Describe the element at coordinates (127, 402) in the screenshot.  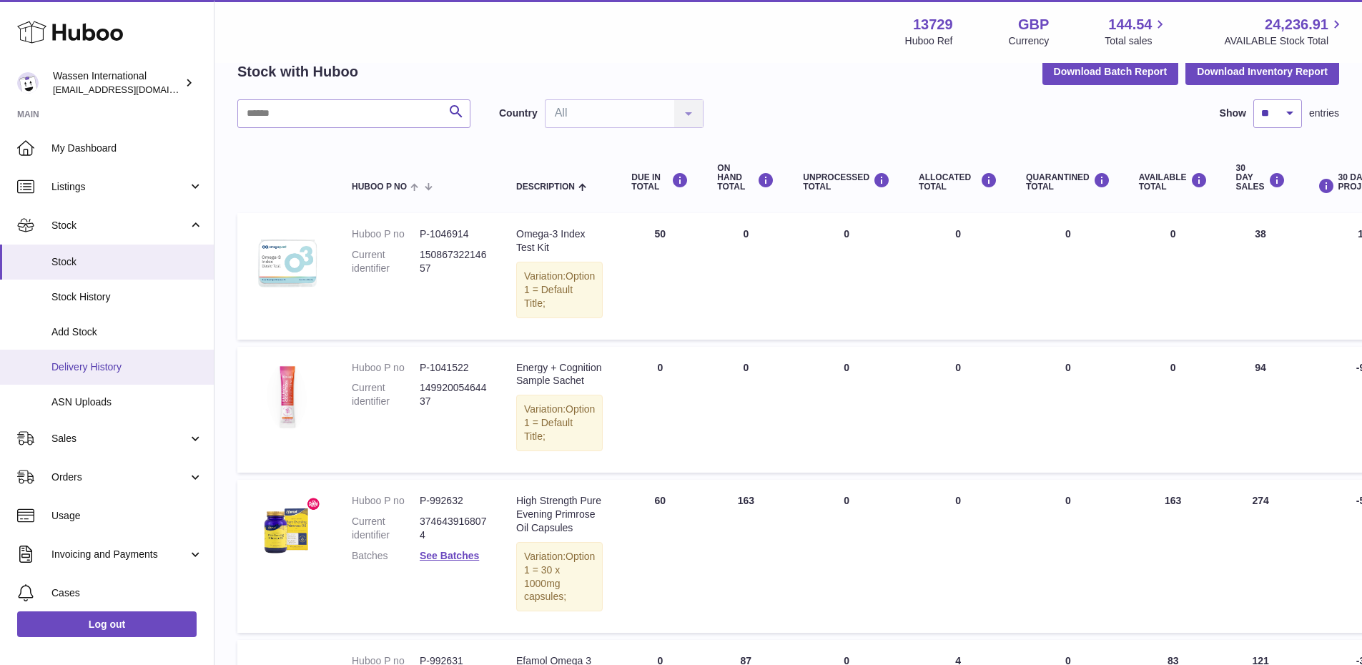
I see `span: ASN Uploads` at that location.